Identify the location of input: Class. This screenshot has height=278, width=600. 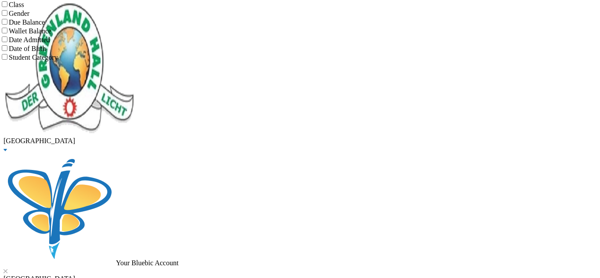
(4, 4).